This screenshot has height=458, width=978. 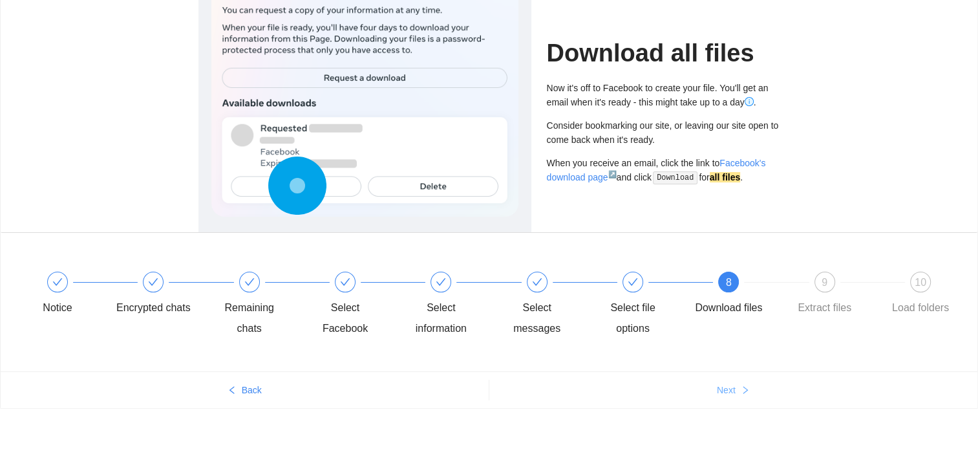 I want to click on span: Back, so click(x=251, y=390).